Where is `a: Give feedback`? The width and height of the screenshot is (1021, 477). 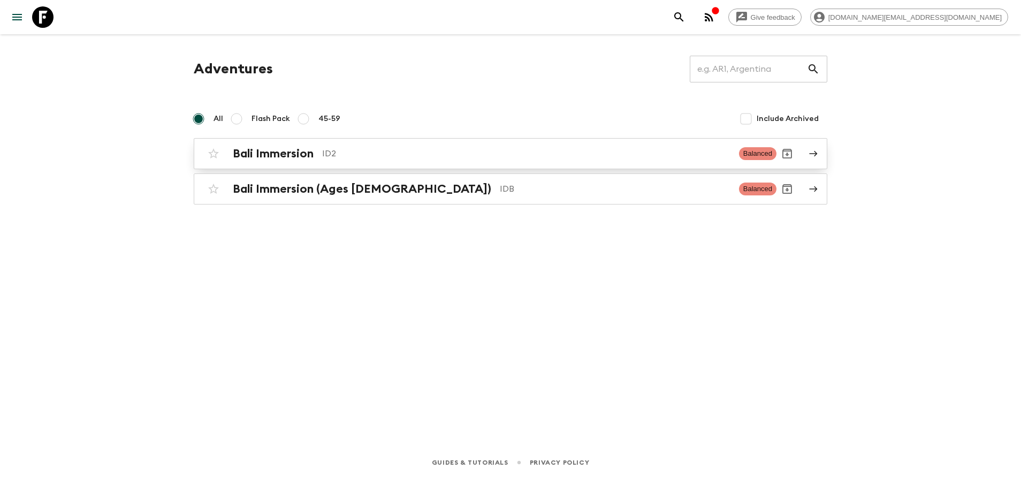
a: Give feedback is located at coordinates (765, 17).